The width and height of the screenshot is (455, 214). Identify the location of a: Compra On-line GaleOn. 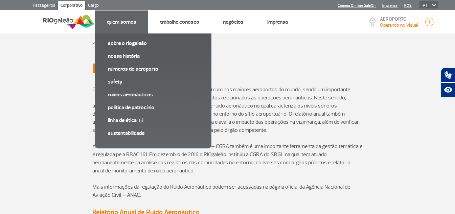
(356, 5).